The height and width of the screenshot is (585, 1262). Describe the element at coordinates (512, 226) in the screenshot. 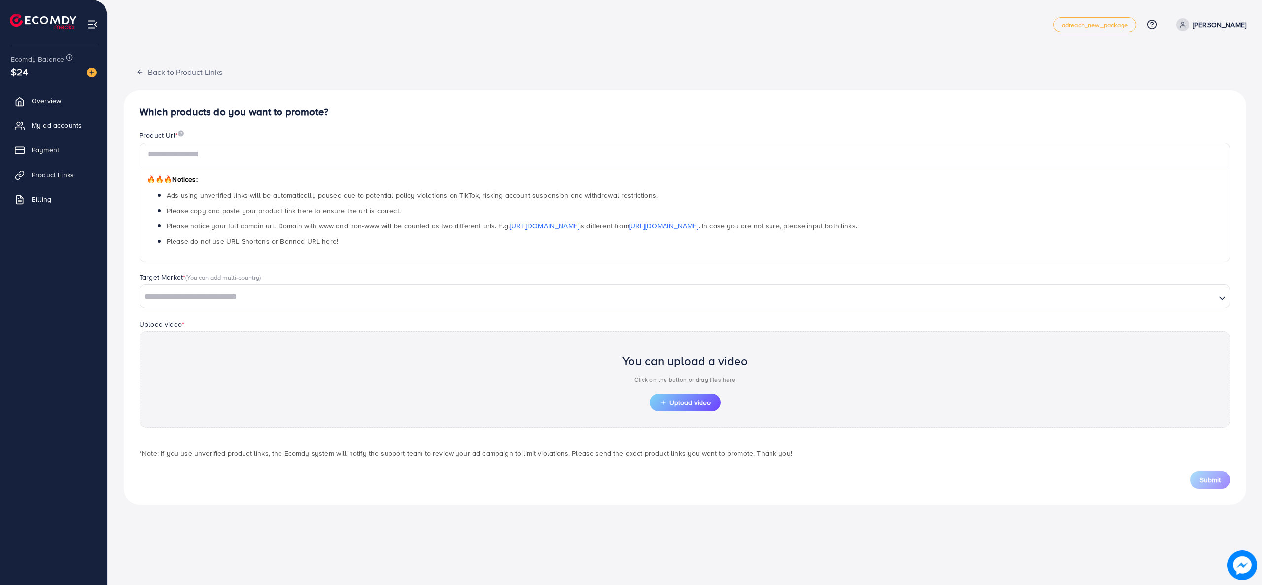

I see `span: Please notice your full domain url. Domain with www and non-www will be counted as two different ...` at that location.